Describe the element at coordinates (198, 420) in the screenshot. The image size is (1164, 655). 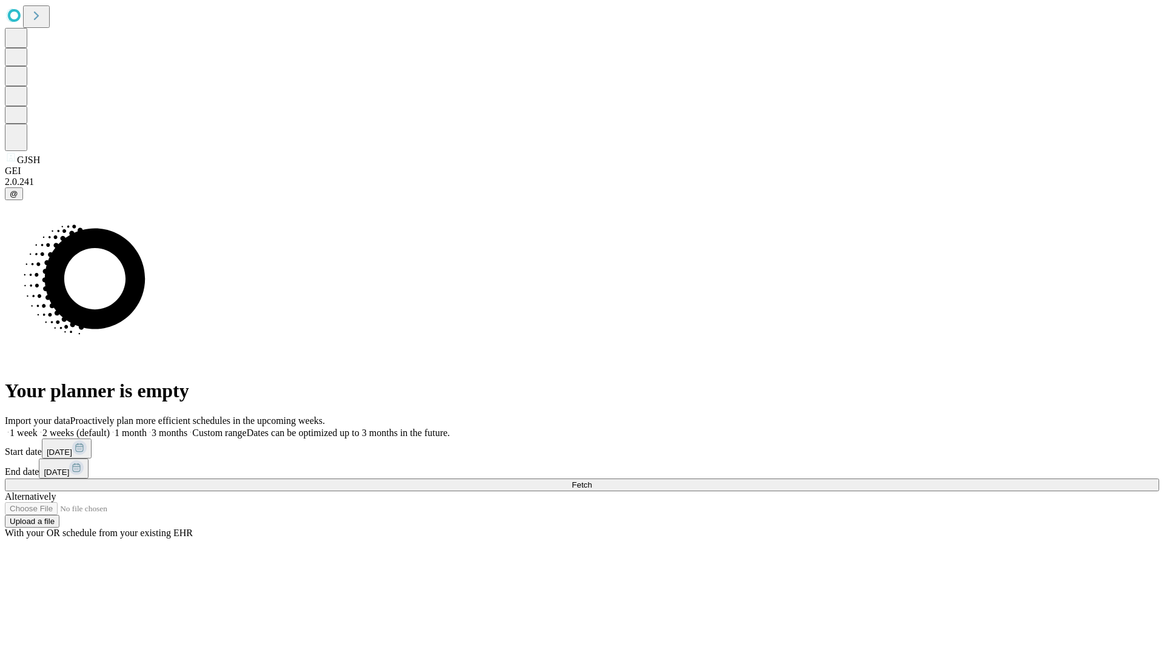
I see `span: Proactively plan more efficient schedules in the upcoming weeks.` at that location.